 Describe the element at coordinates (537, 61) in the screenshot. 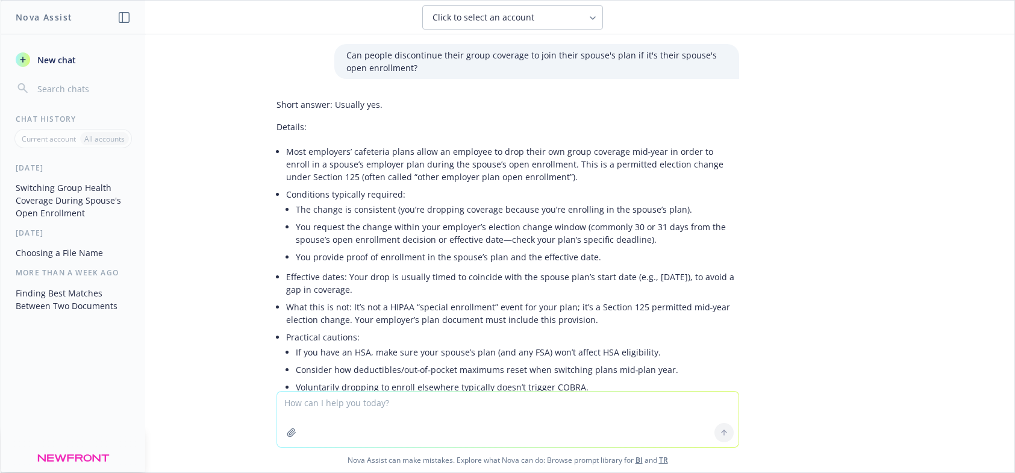

I see `p: Can people discontinue their group coverage to join their spouse's plan if it's their spouse's op...` at that location.